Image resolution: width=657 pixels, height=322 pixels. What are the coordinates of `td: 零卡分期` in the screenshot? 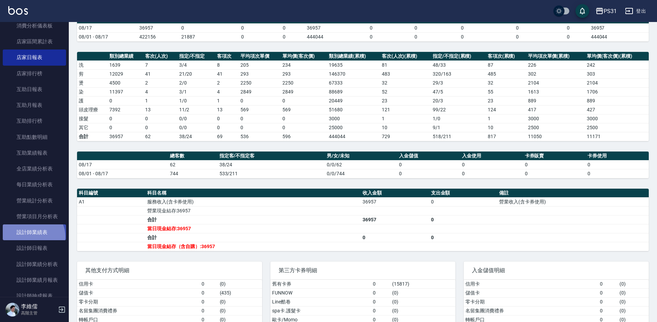 It's located at (531, 302).